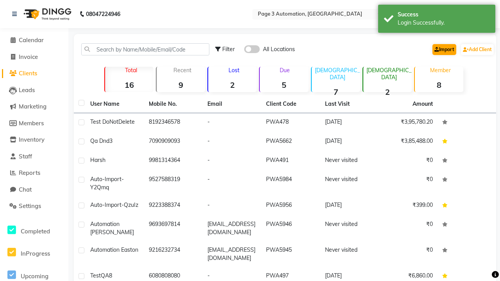 The image size is (500, 281). What do you see at coordinates (129, 85) in the screenshot?
I see `strong: 16` at bounding box center [129, 85].